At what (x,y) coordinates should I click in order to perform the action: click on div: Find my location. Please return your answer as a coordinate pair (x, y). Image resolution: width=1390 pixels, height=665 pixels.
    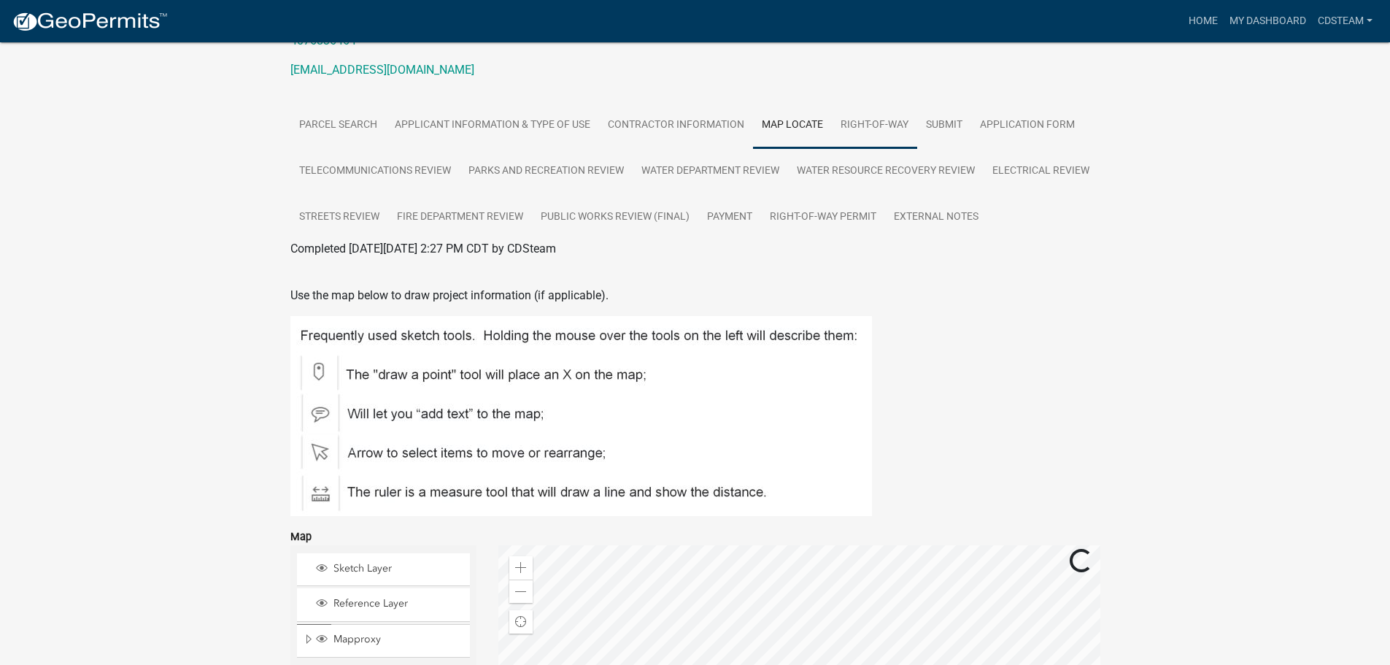
    Looking at the image, I should click on (521, 622).